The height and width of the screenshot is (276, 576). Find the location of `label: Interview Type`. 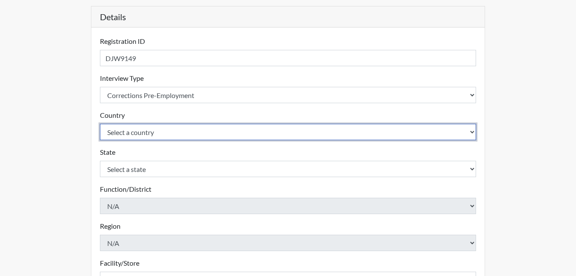

label: Interview Type is located at coordinates (122, 78).